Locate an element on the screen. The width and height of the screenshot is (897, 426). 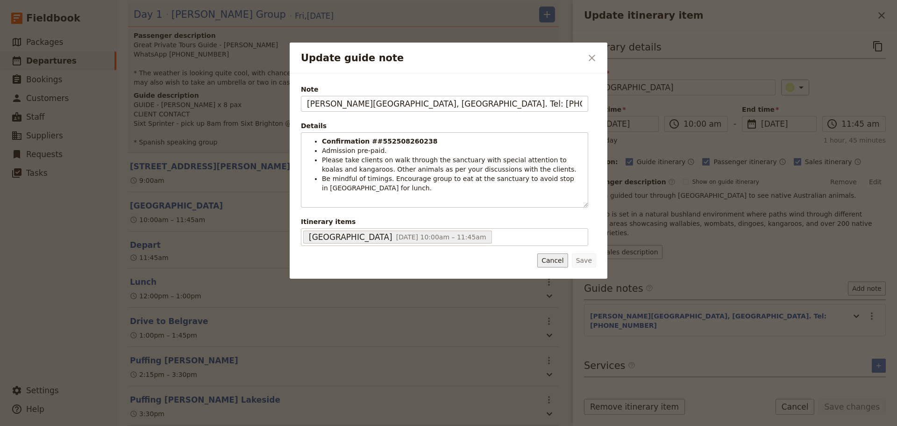
input: Note is located at coordinates (444, 104).